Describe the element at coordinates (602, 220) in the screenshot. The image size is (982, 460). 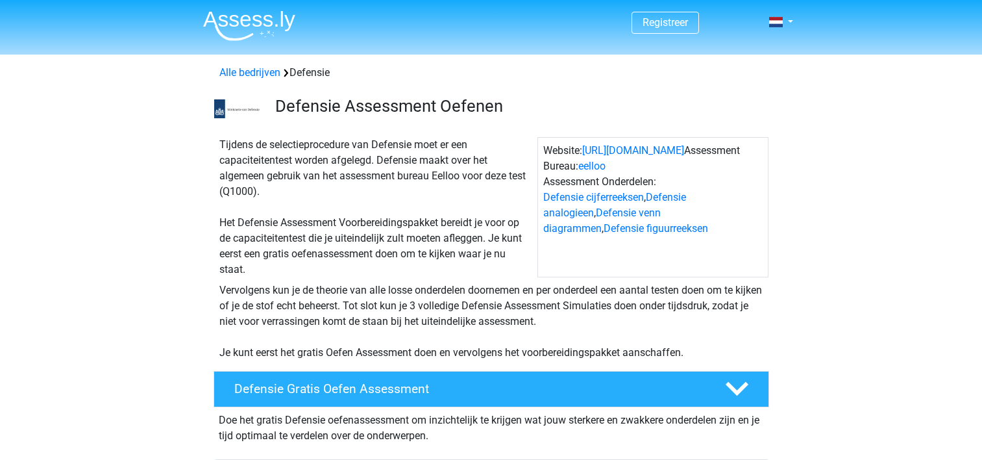
I see `a: Defensie venn diagrammen` at that location.